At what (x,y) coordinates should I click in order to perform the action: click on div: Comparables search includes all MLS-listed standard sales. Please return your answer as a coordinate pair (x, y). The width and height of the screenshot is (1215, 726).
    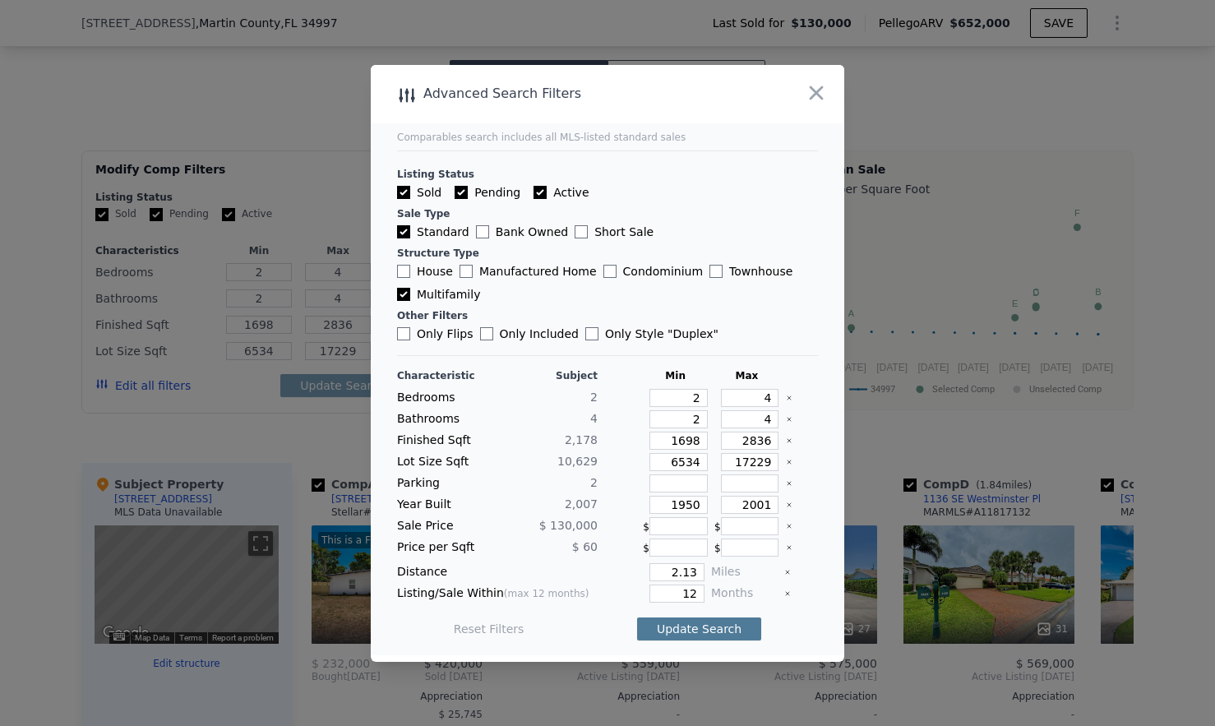
    Looking at the image, I should click on (607, 137).